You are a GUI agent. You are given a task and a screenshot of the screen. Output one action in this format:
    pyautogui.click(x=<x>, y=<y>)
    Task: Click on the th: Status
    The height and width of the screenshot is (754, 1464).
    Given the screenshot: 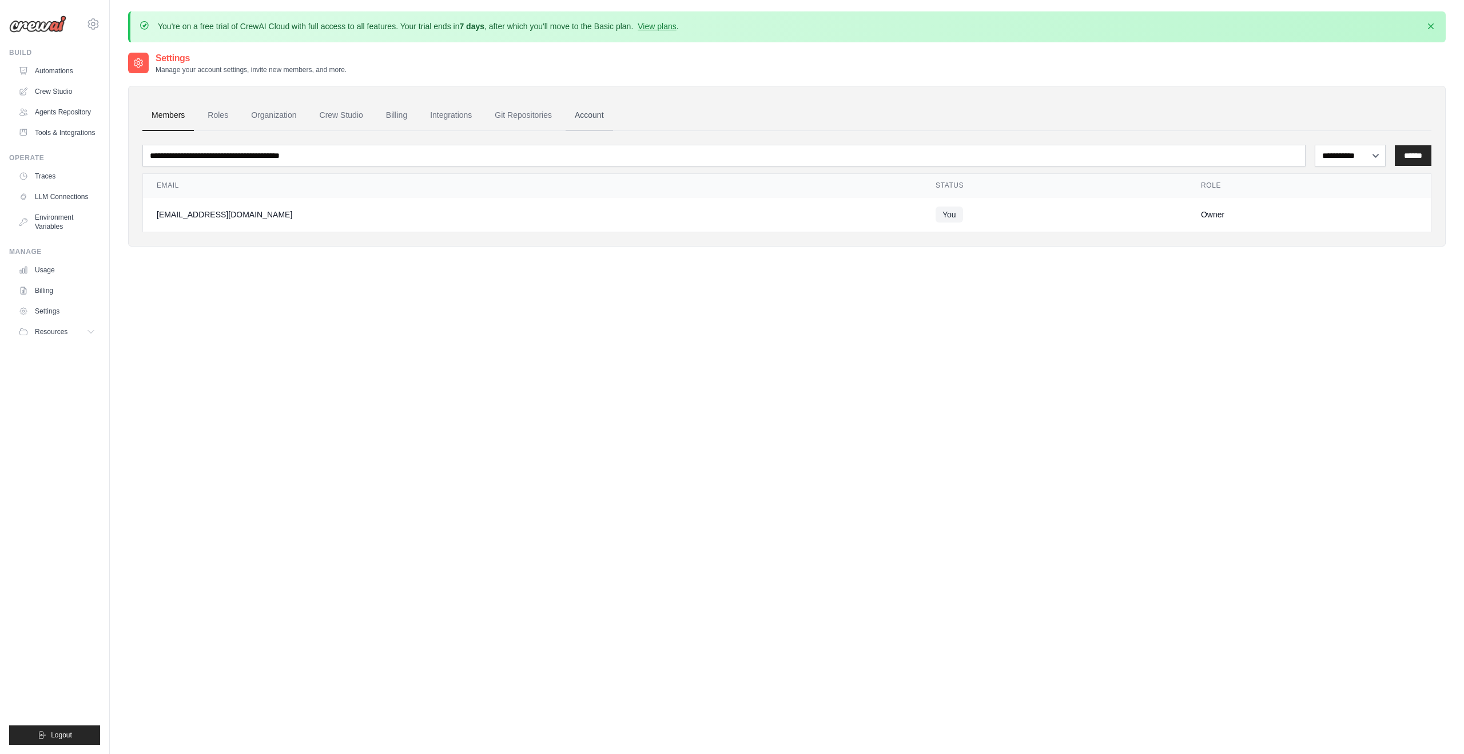 What is the action you would take?
    pyautogui.click(x=1055, y=185)
    